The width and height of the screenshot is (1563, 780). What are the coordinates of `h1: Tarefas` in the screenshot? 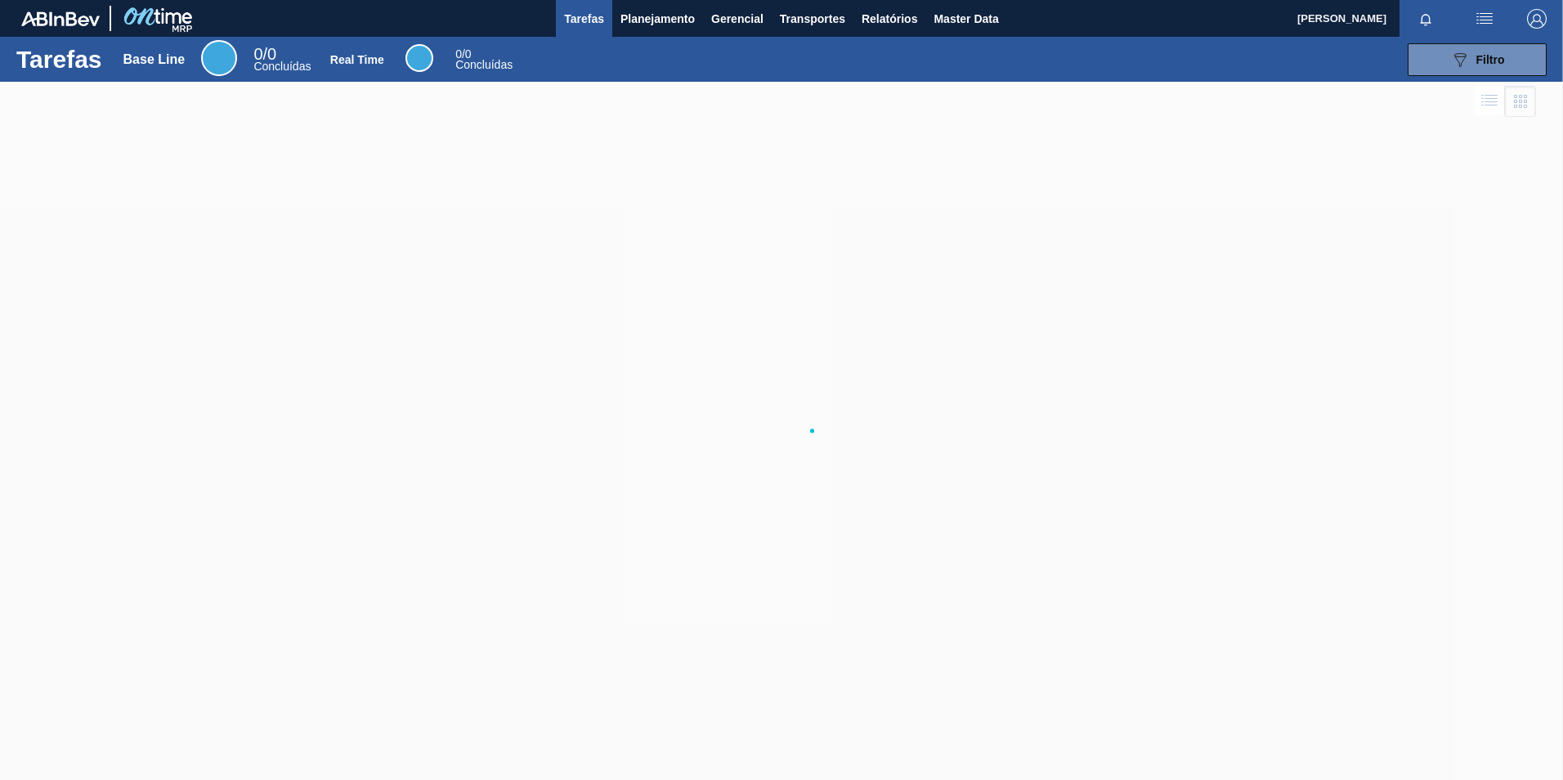 It's located at (59, 59).